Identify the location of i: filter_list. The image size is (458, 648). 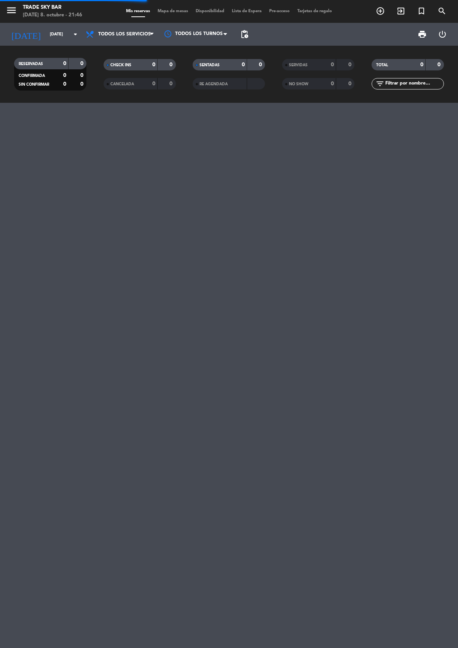
(380, 84).